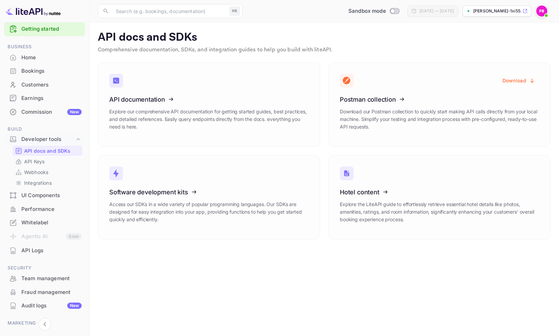  Describe the element at coordinates (44, 306) in the screenshot. I see `a: Audit logsNew` at that location.